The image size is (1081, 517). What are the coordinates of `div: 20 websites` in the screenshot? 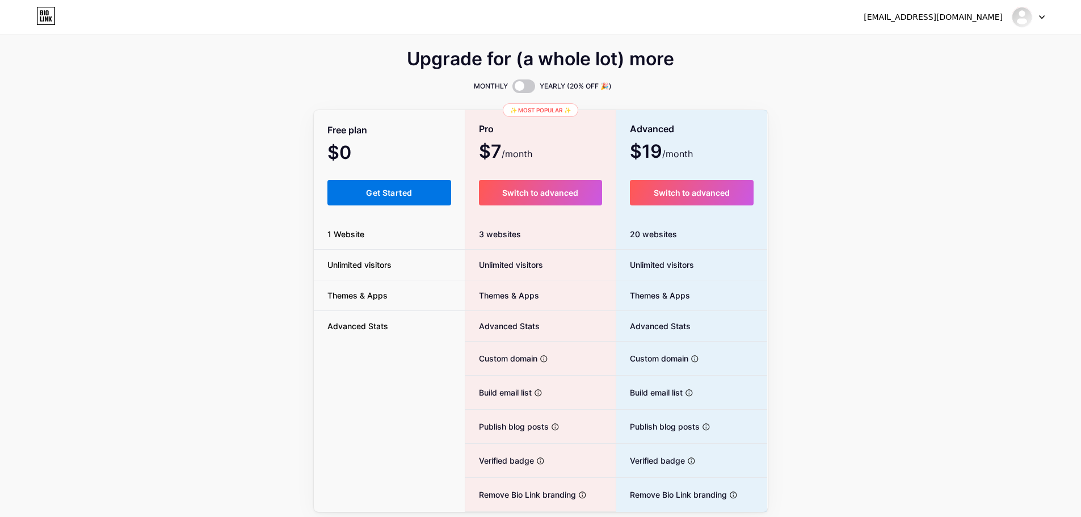 It's located at (692, 234).